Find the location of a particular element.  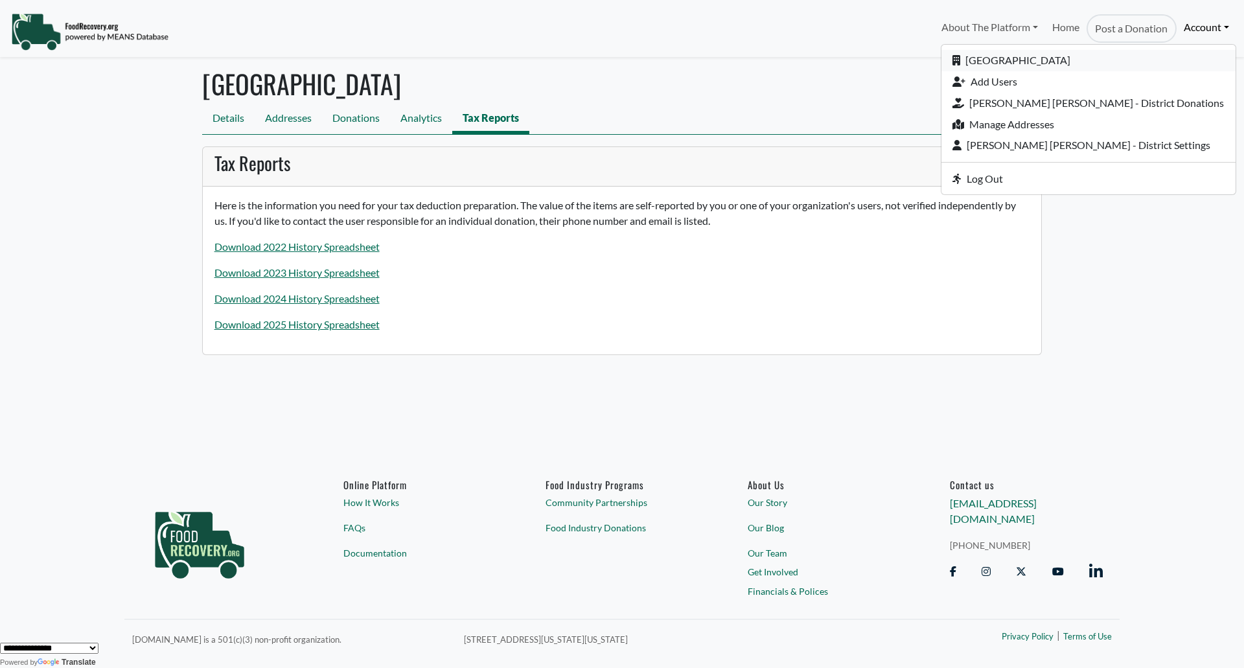

img: food_recovery_green_logo-76242d7a27de7ed26b67be613a865d9c9037ba317089b267e0515145e5e51427.png is located at coordinates (199, 540).